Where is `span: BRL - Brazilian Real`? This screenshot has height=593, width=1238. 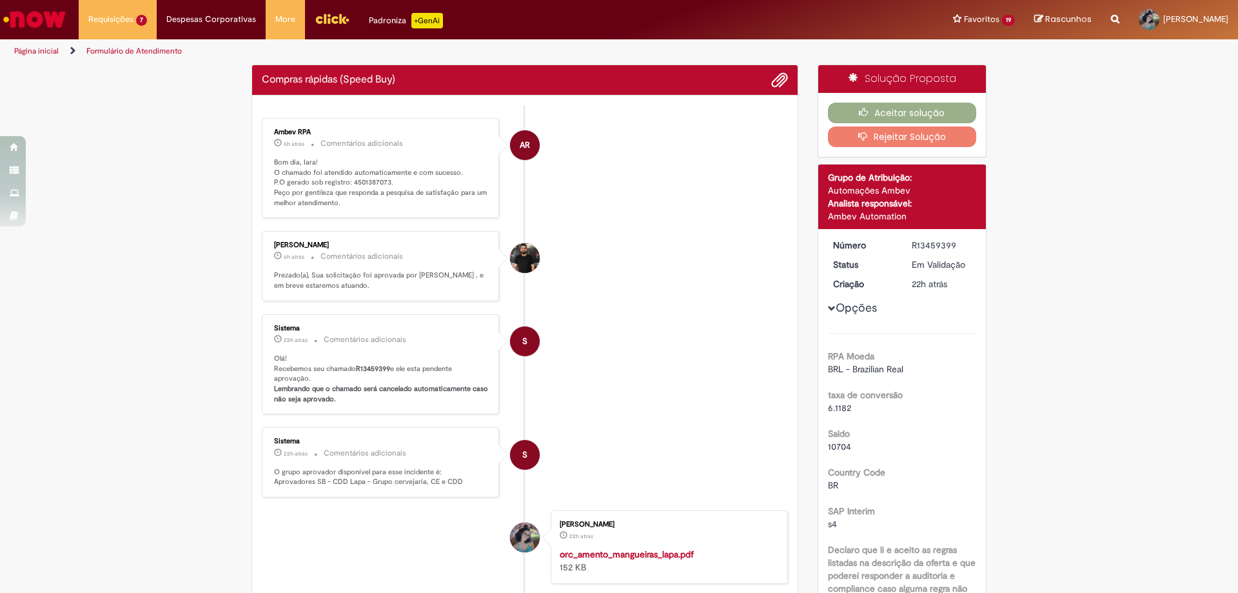
span: BRL - Brazilian Real is located at coordinates (866, 369).